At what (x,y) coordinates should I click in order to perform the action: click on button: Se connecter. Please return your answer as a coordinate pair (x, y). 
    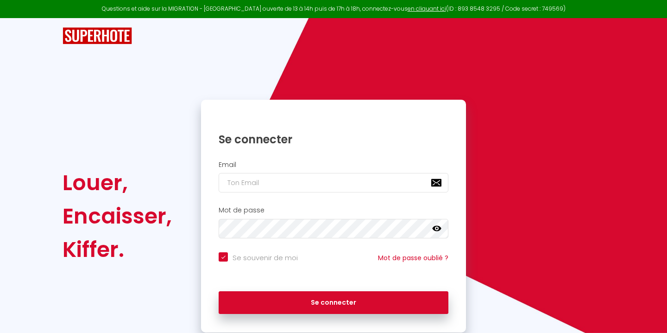
    Looking at the image, I should click on (333, 302).